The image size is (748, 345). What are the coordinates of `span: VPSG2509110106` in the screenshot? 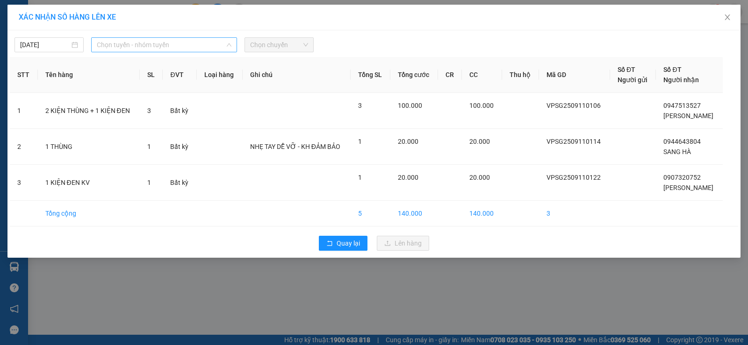 It's located at (573, 106).